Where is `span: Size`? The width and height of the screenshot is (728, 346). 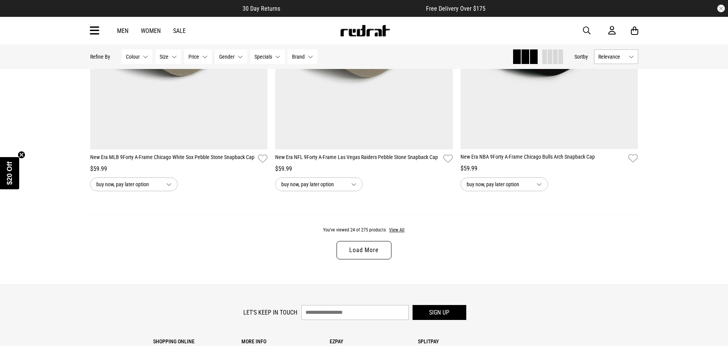
span: Size is located at coordinates (164, 57).